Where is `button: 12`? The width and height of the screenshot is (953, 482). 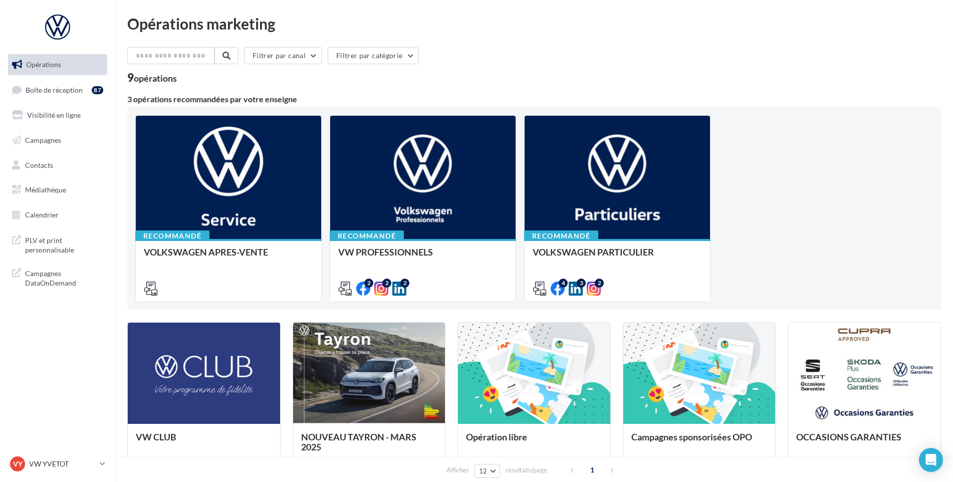
button: 12 is located at coordinates (487, 471).